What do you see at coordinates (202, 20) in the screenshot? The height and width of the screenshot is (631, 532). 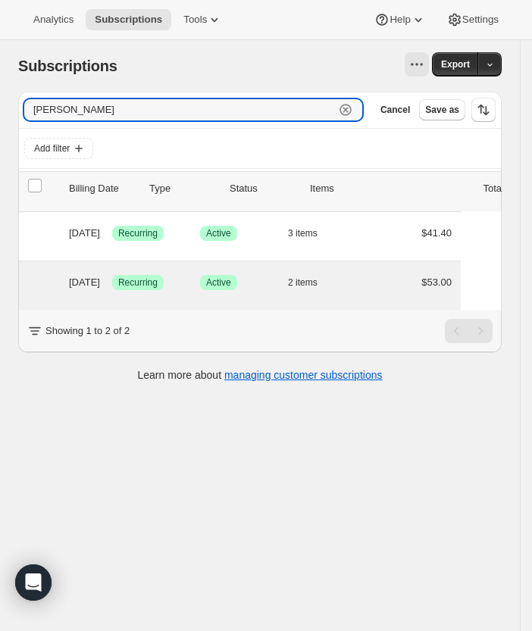 I see `button: Tools` at bounding box center [202, 20].